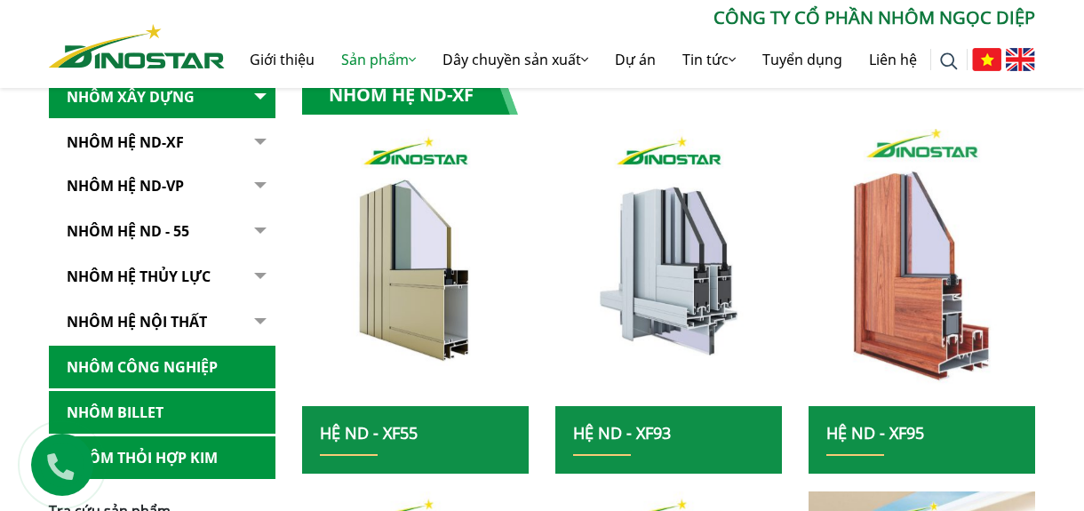 The width and height of the screenshot is (1084, 511). I want to click on a: Nhôm Thỏi hợp kim, so click(162, 458).